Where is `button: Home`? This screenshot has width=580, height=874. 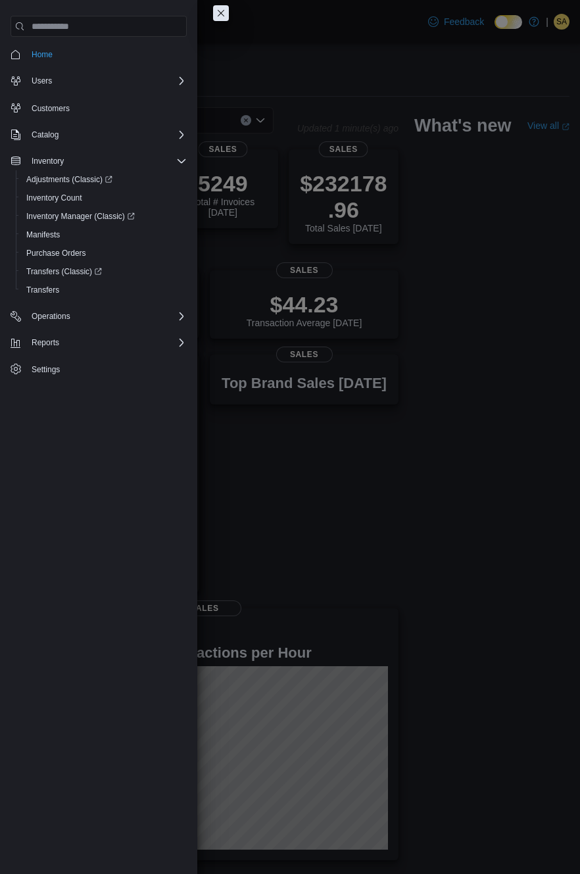 button: Home is located at coordinates (99, 54).